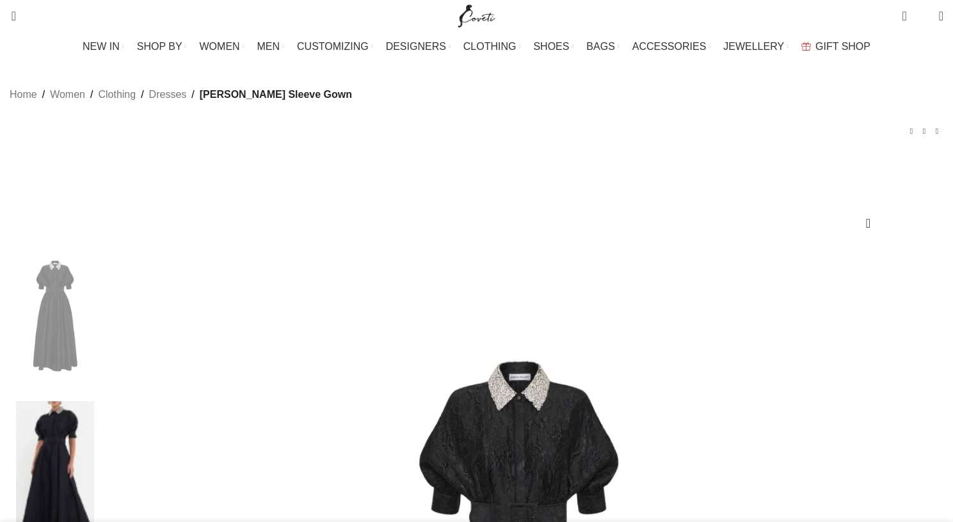 This screenshot has height=522, width=953. I want to click on a: Clothing, so click(117, 95).